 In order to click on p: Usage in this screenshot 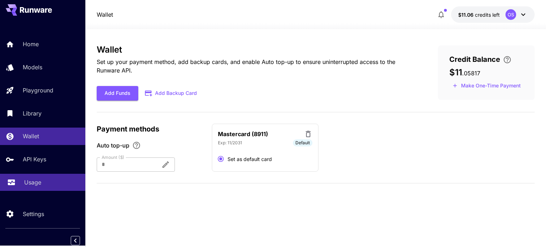, I will do `click(33, 182)`.